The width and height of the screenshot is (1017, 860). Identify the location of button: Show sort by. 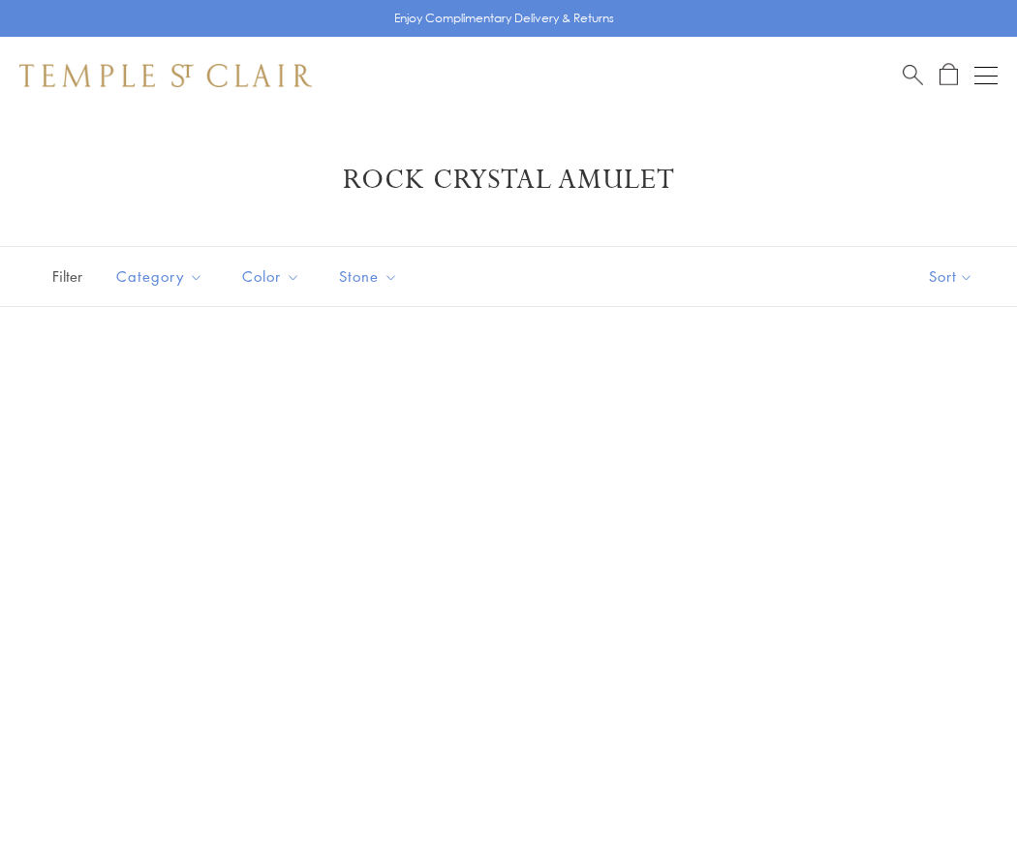
(951, 276).